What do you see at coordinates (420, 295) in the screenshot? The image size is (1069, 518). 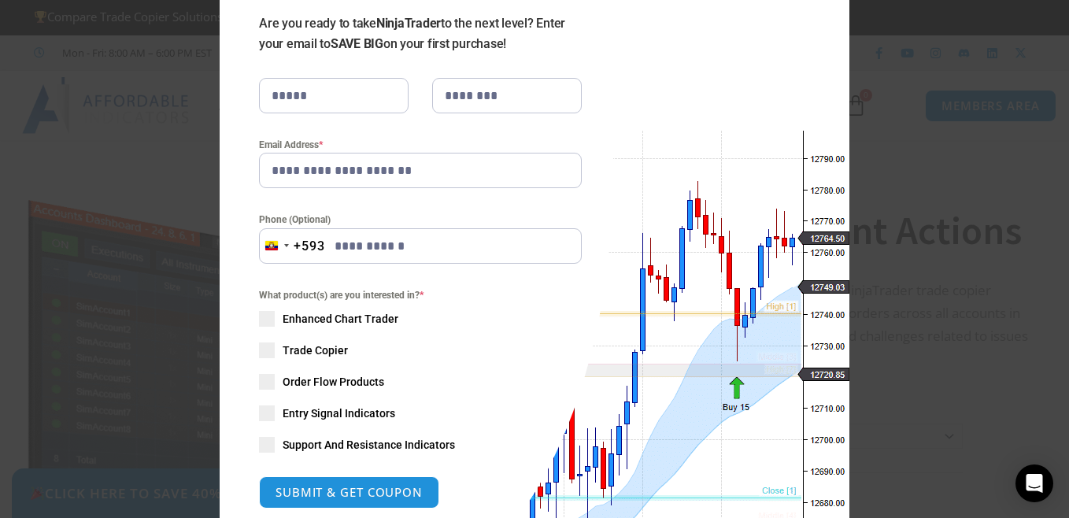 I see `span: What product(s) are you interested in?` at bounding box center [420, 295].